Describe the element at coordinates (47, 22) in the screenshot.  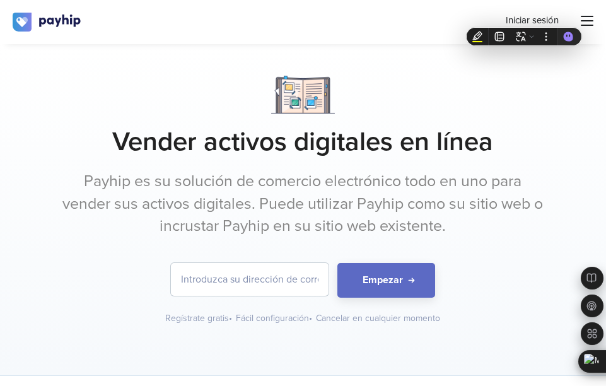
I see `img: logo.svg` at that location.